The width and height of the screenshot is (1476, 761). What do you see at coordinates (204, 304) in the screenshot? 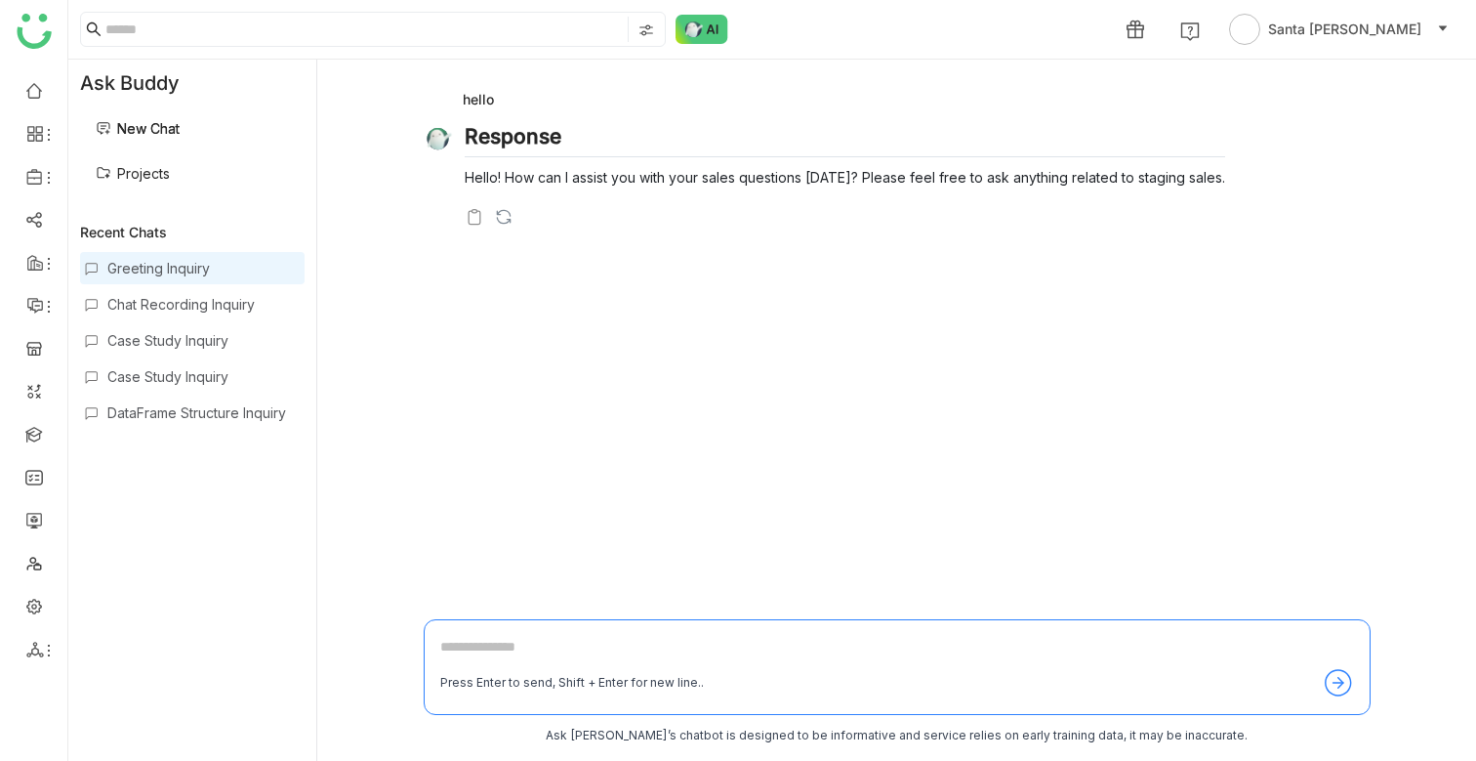
I see `div: Chat Recording Inquiry` at bounding box center [204, 304].